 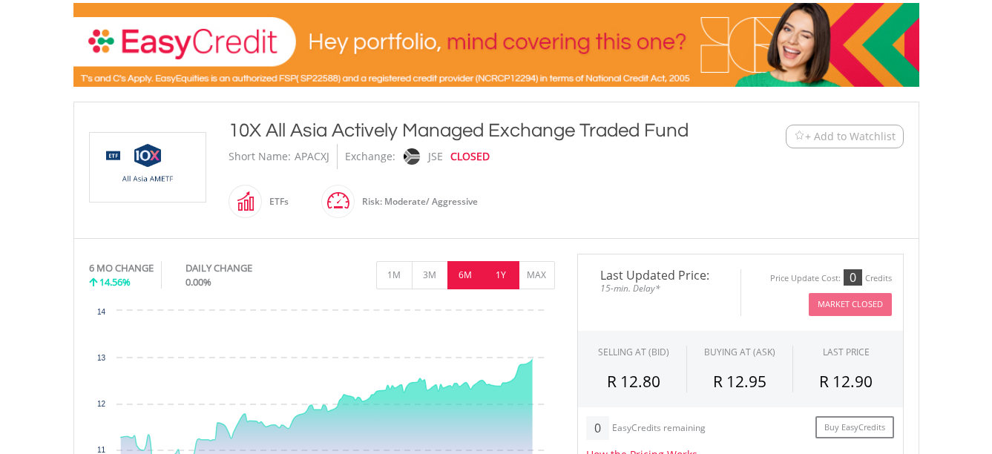 I want to click on button: Market Closed, so click(x=850, y=304).